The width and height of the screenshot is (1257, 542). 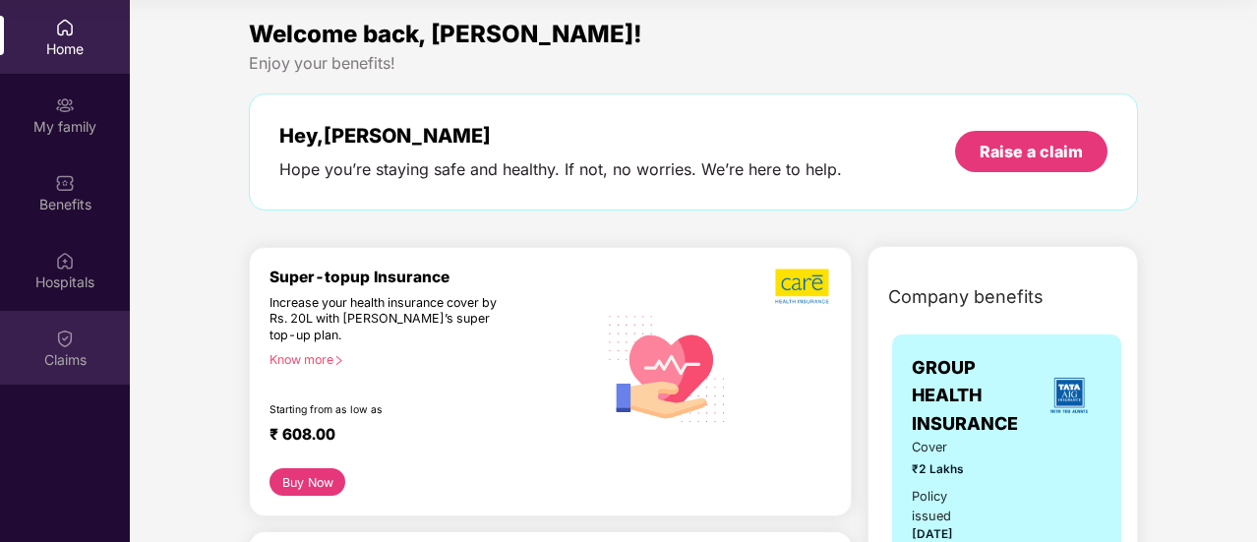 What do you see at coordinates (65, 28) in the screenshot?
I see `img: svg+xml;base64,PHN2ZyBpZD0iSG9tZSIgeG1sbnM9Imh0dHA6Ly93d3cudzMub3JnLzIwMDAvc3ZnIiB3aWR0aD0iMjAiIG...` at bounding box center [65, 28].